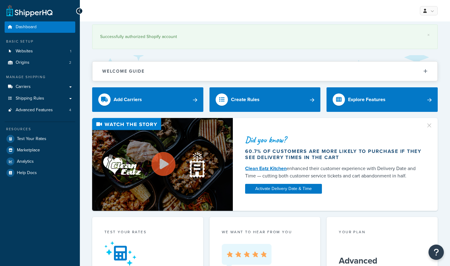  I want to click on li: Advanced Features, so click(40, 110).